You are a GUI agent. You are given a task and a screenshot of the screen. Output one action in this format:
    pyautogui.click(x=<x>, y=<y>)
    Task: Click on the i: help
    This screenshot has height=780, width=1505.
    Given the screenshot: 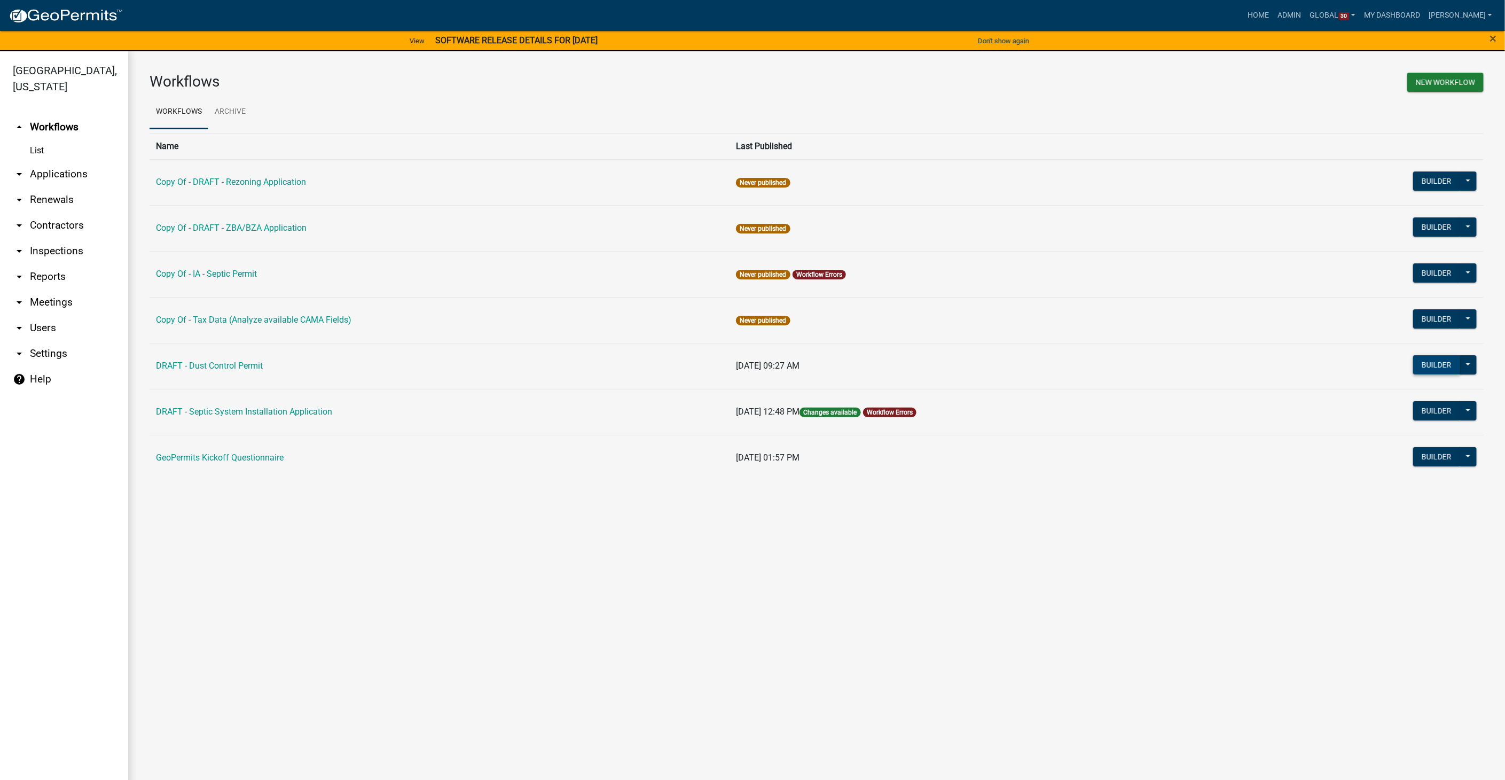 What is the action you would take?
    pyautogui.click(x=19, y=379)
    